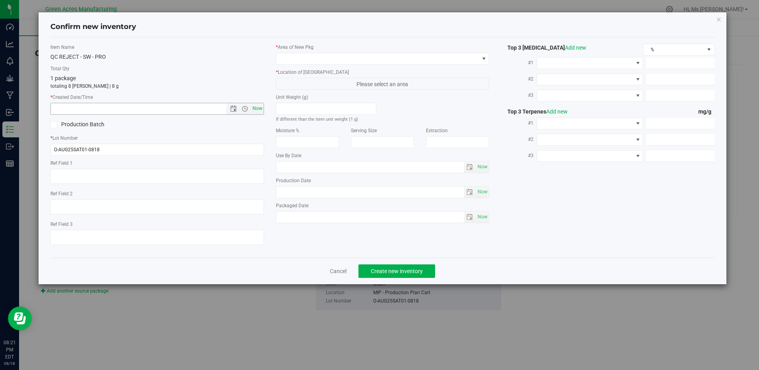  What do you see at coordinates (382, 206) in the screenshot?
I see `label: Packaged Date` at bounding box center [382, 206].